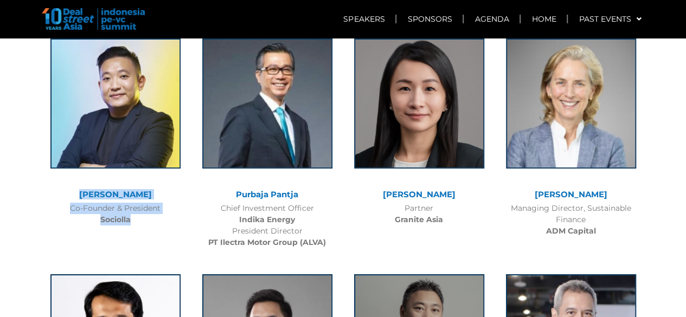 The image size is (686, 317). What do you see at coordinates (609, 19) in the screenshot?
I see `a: Past Events` at bounding box center [609, 19].